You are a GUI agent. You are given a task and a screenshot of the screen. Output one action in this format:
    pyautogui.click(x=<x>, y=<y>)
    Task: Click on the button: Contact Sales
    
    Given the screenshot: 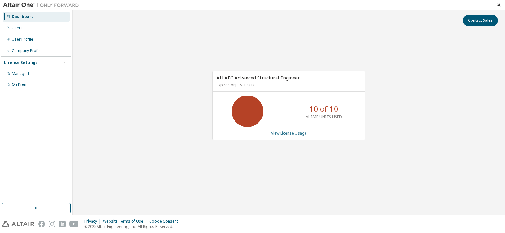 What is the action you would take?
    pyautogui.click(x=480, y=21)
    